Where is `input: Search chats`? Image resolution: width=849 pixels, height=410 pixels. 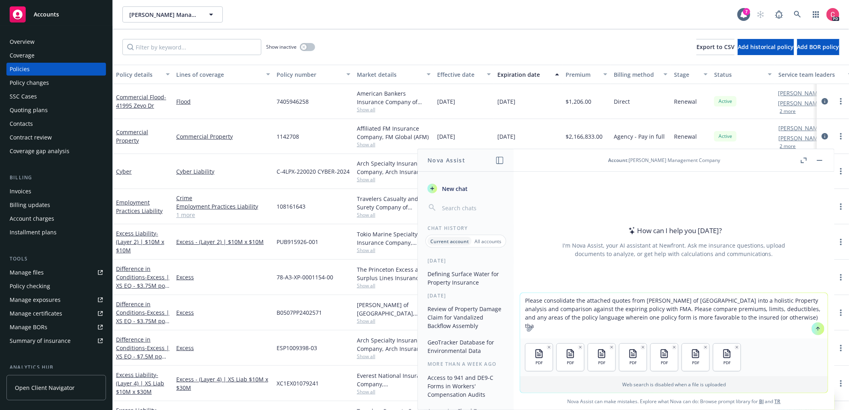 input: Search chats is located at coordinates (472, 208).